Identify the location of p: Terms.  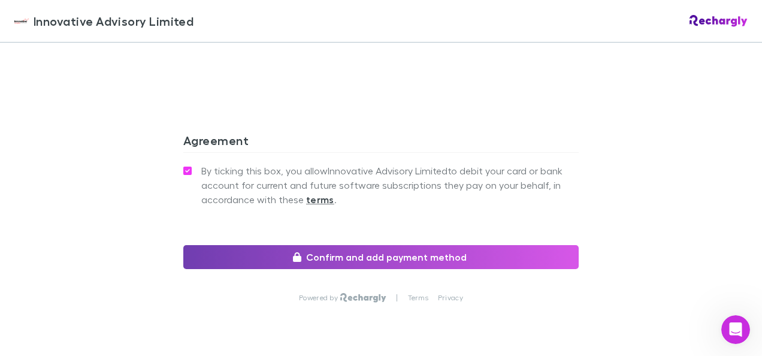
(418, 298).